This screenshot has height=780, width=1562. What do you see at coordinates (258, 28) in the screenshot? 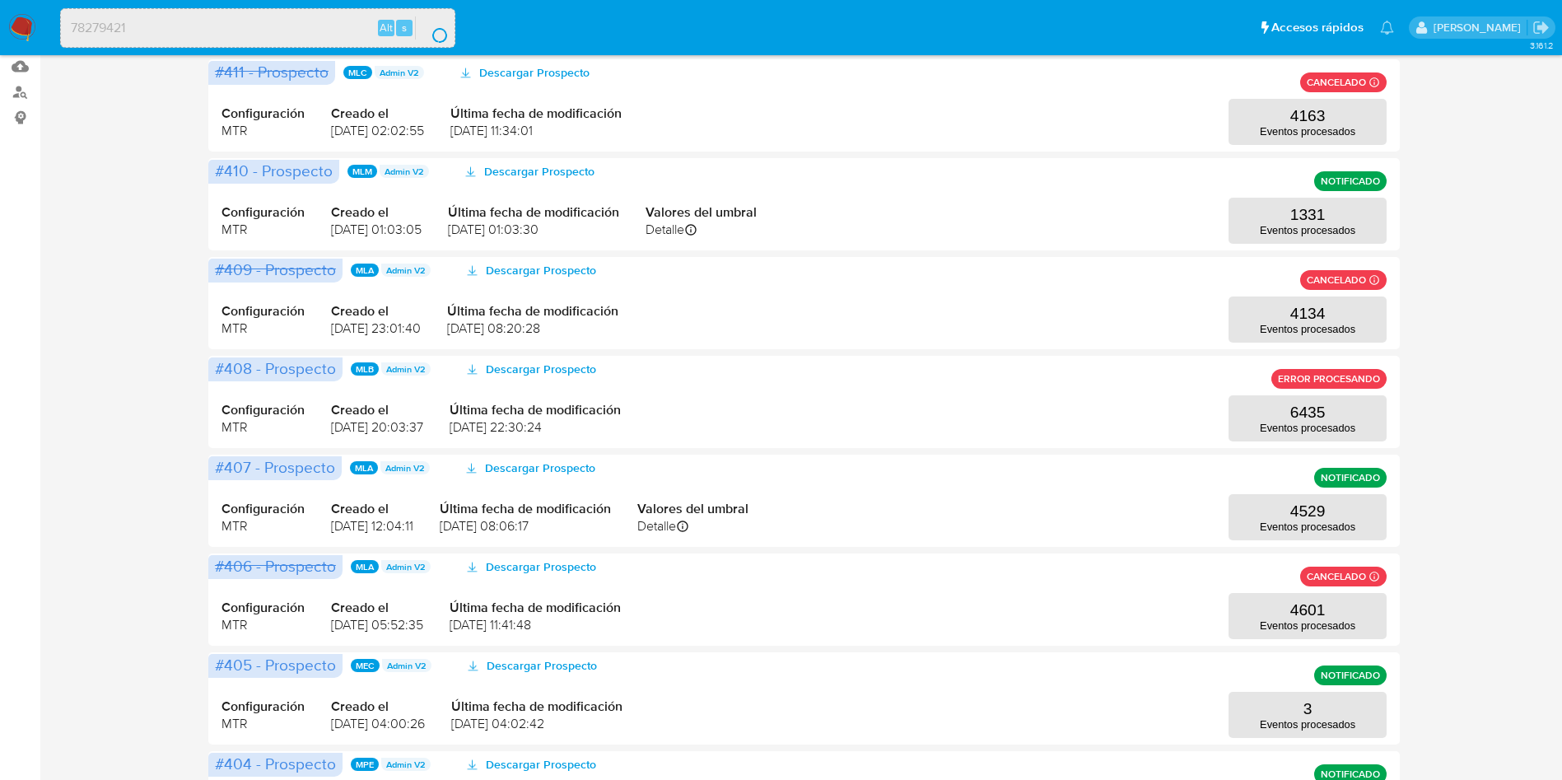
I see `input: Buscar usuario o caso...` at bounding box center [258, 28].